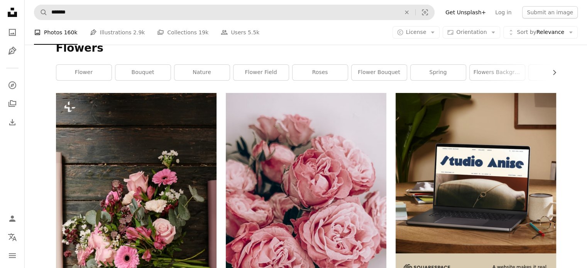 This screenshot has width=587, height=268. Describe the element at coordinates (136, 213) in the screenshot. I see `a: a bouquet of flowers sitting on top of a wooden table` at that location.